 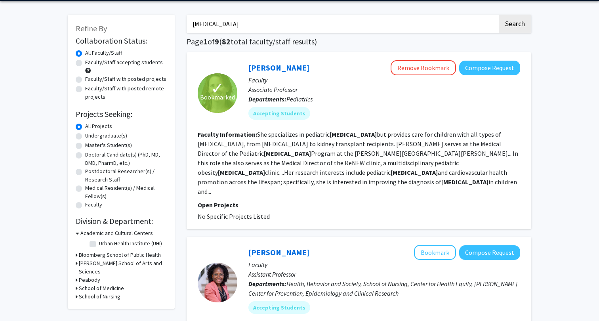 I want to click on label: All Projects, so click(x=99, y=126).